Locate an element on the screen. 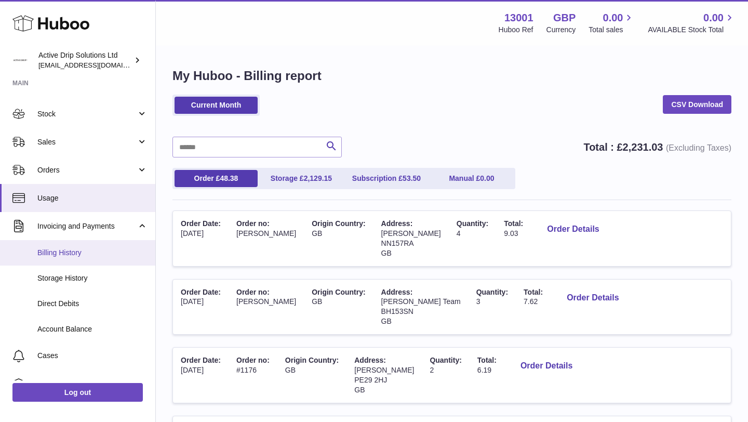 The height and width of the screenshot is (422, 748). span: (Excluding Taxes) is located at coordinates (699, 148).